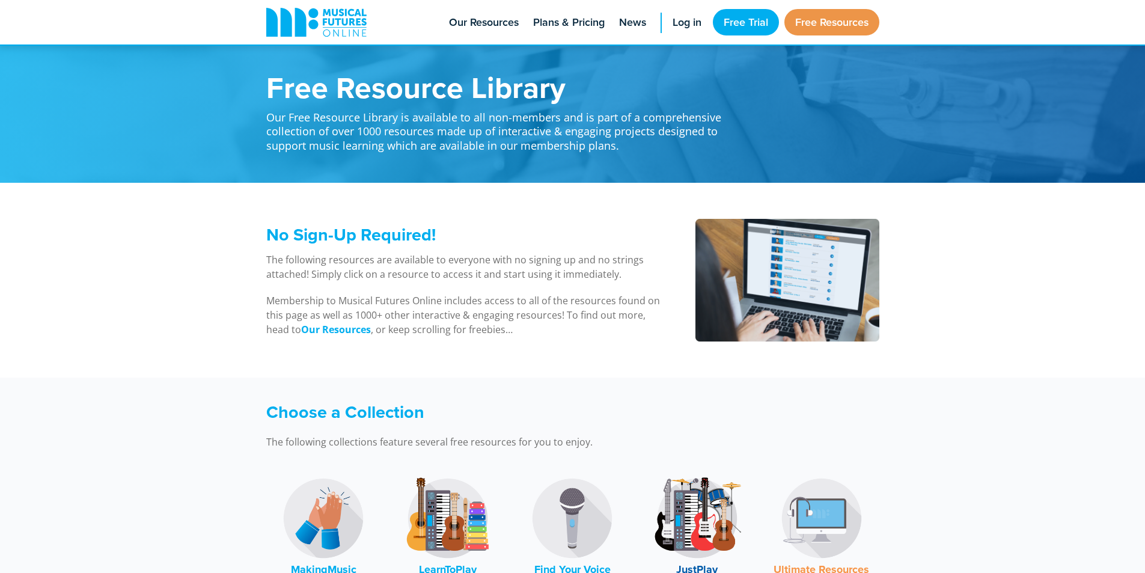  Describe the element at coordinates (746, 22) in the screenshot. I see `a: Free Trial` at that location.